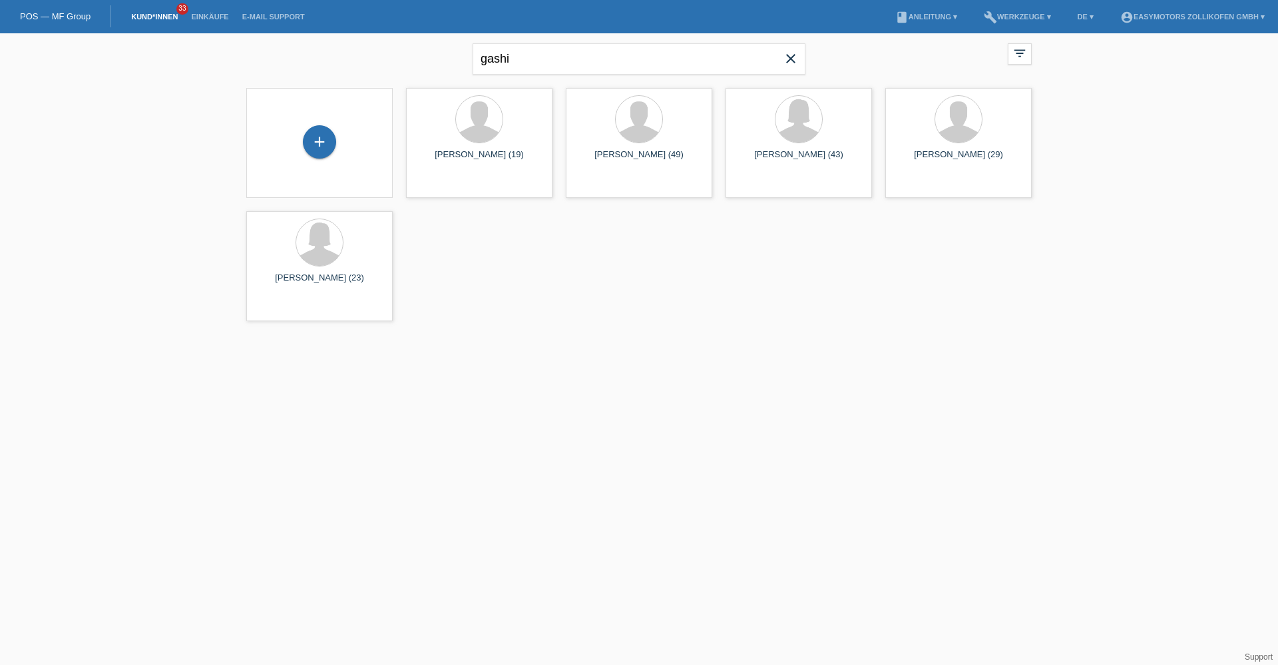 The width and height of the screenshot is (1278, 665). Describe the element at coordinates (926, 17) in the screenshot. I see `a: bookAnleitung ▾` at that location.